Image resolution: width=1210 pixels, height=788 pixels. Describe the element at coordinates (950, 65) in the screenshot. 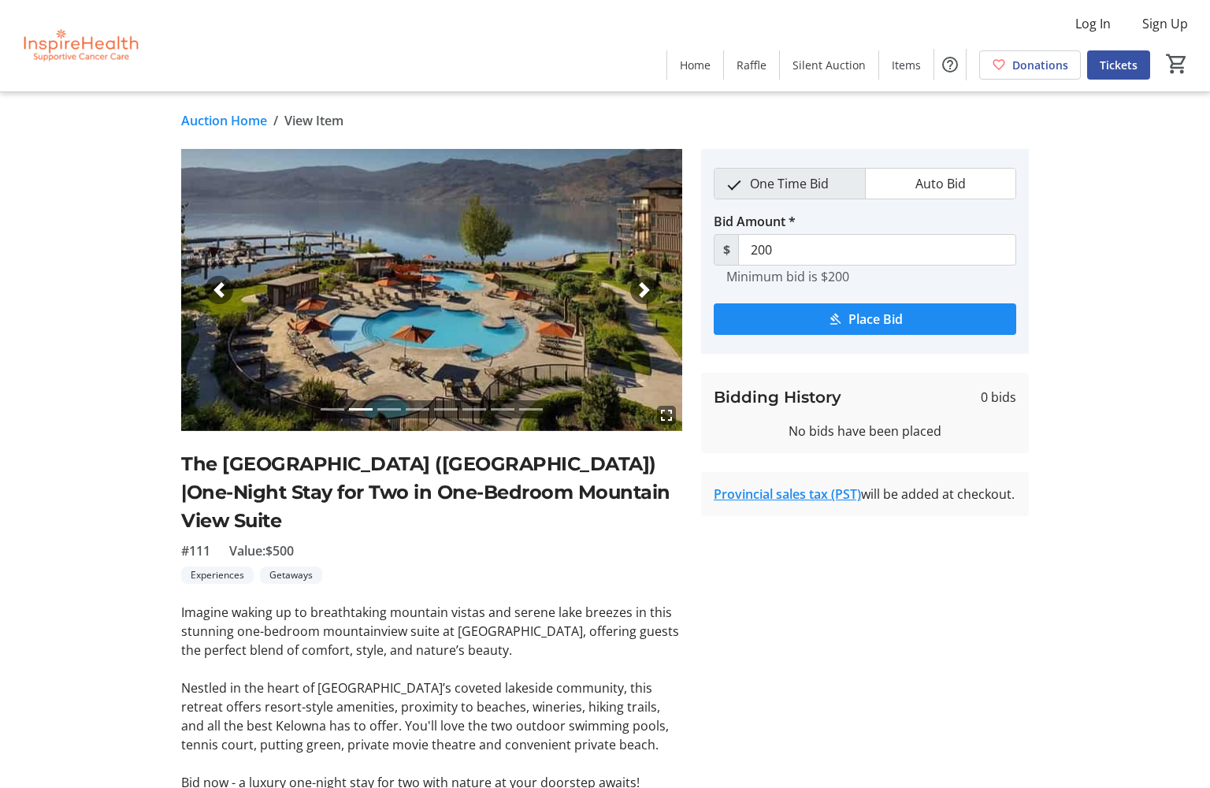

I see `button: Help` at that location.